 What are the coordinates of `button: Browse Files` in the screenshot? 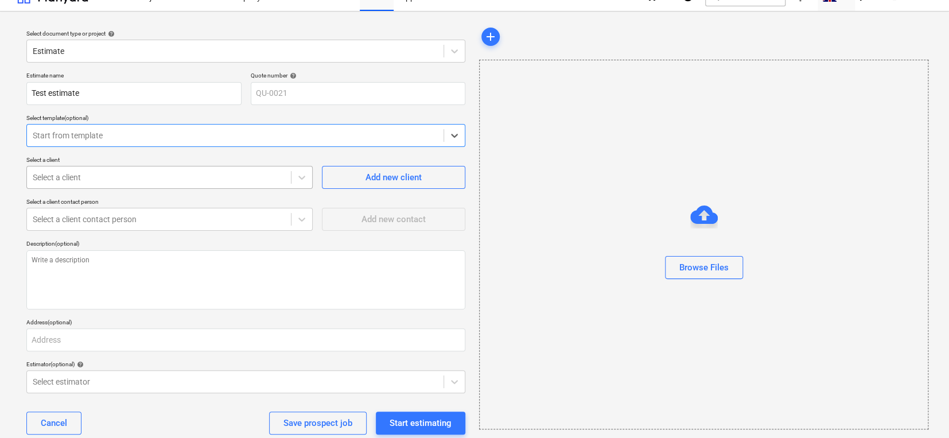 It's located at (704, 267).